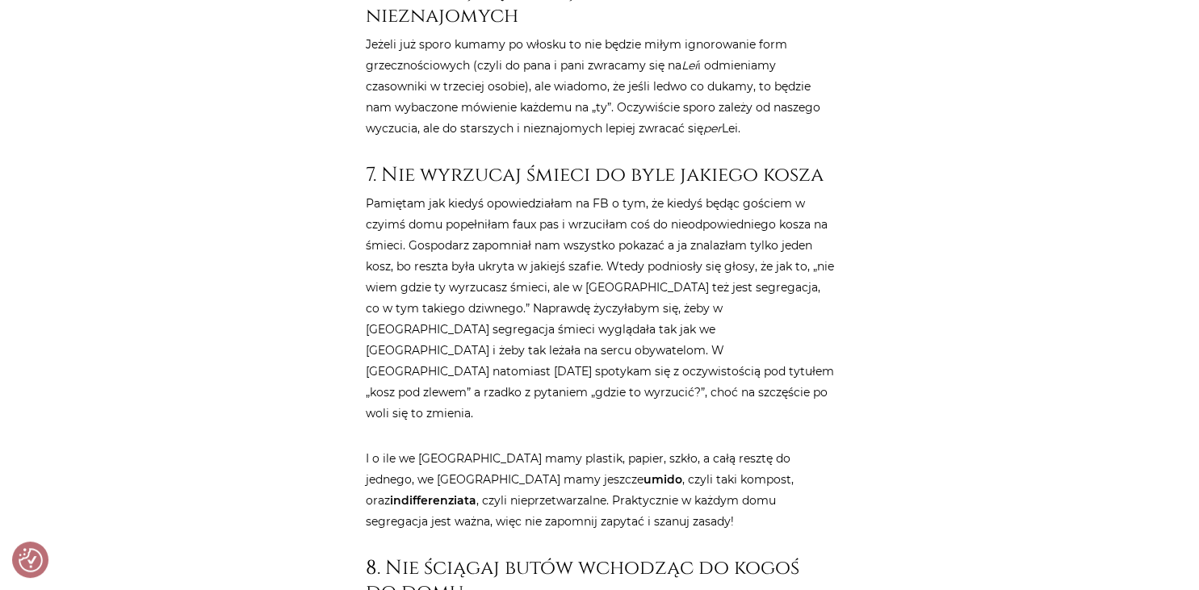 Image resolution: width=1199 pixels, height=590 pixels. What do you see at coordinates (600, 174) in the screenshot?
I see `h3: 7. Nie wyrzucaj śmieci do byle jakiego kosza` at bounding box center [600, 174].